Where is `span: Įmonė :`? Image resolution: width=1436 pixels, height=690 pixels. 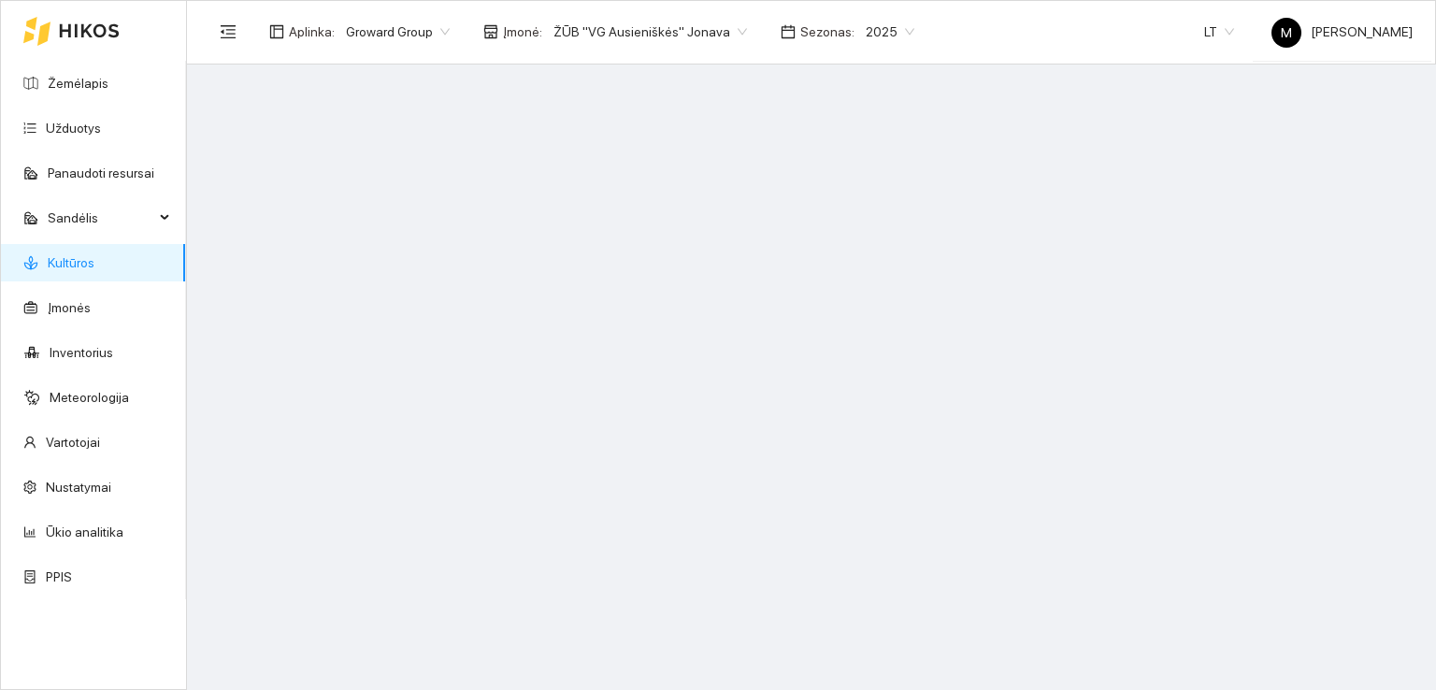
span: Įmonė : is located at coordinates (522, 32).